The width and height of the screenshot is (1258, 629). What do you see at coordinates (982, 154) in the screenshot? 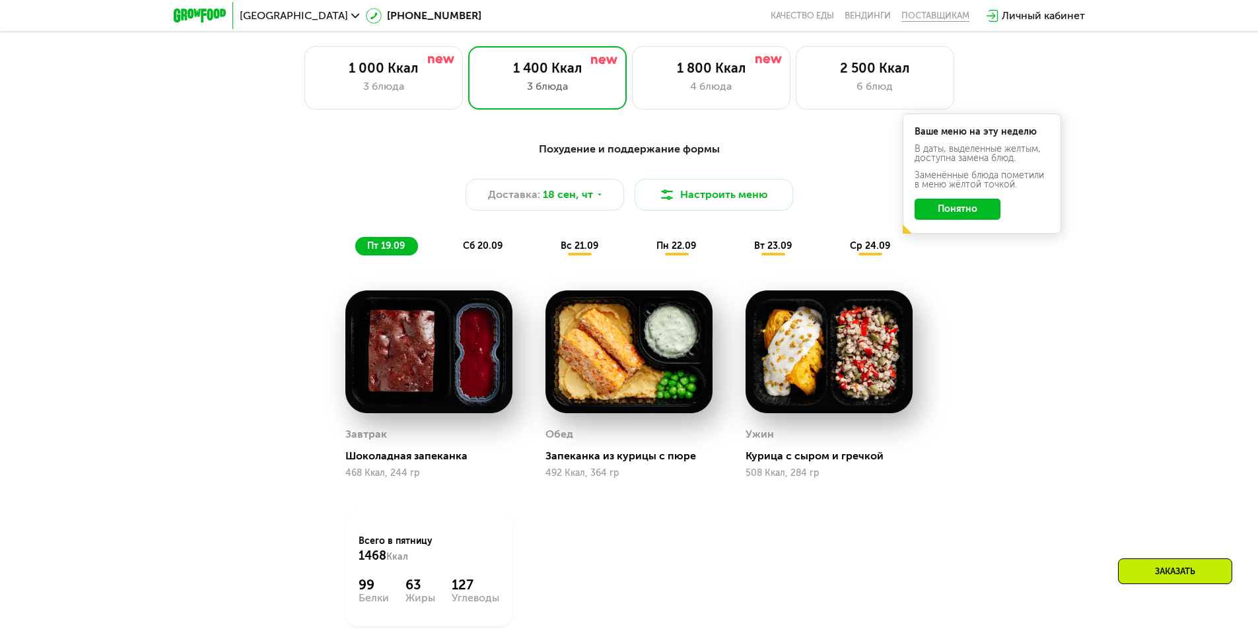
I see `div: В даты, выделенные желтым, доступна замена блюд.` at bounding box center [982, 154].